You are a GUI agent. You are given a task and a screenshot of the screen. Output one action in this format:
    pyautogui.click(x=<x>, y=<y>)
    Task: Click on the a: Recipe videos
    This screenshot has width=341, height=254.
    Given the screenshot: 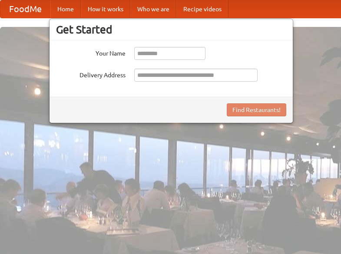 What is the action you would take?
    pyautogui.click(x=202, y=9)
    